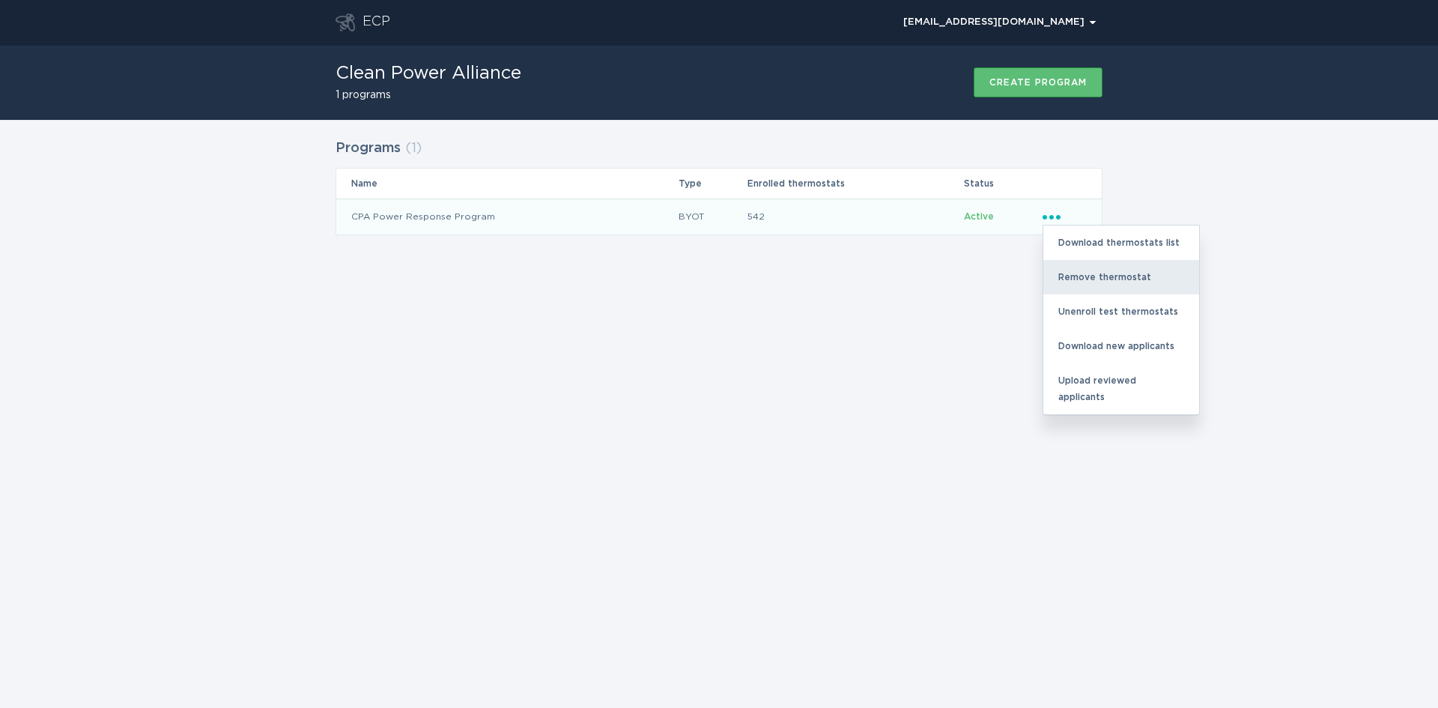  Describe the element at coordinates (1121, 312) in the screenshot. I see `div: Unenroll test thermostats` at that location.